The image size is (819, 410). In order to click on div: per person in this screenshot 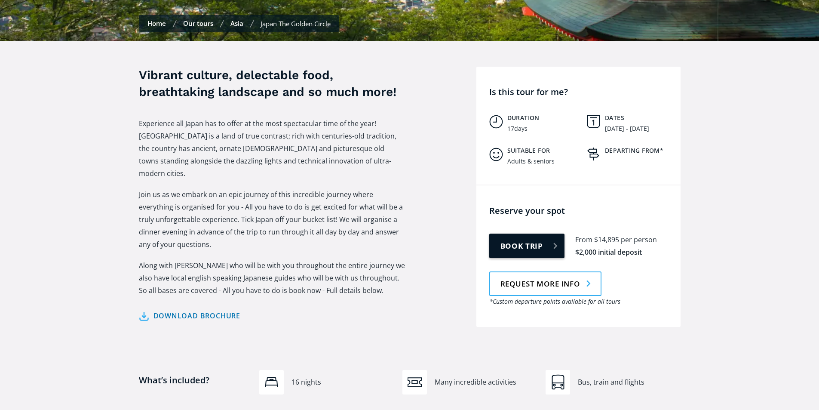, I will do `click(639, 239)`.